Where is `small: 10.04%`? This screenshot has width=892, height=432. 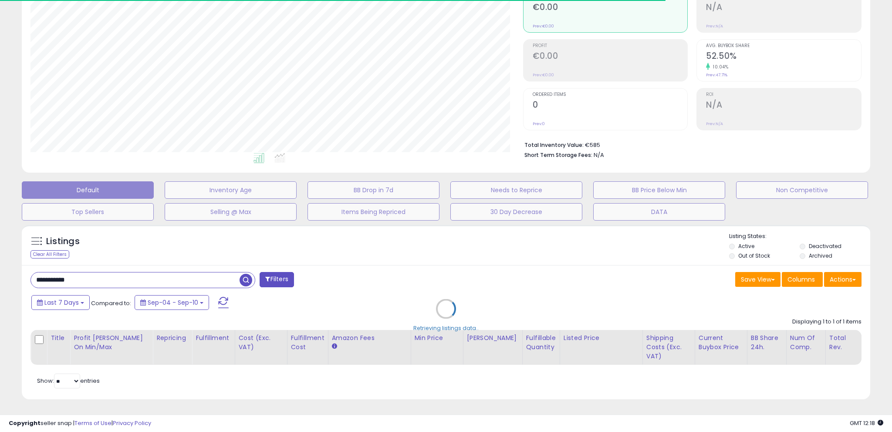 small: 10.04% is located at coordinates (719, 67).